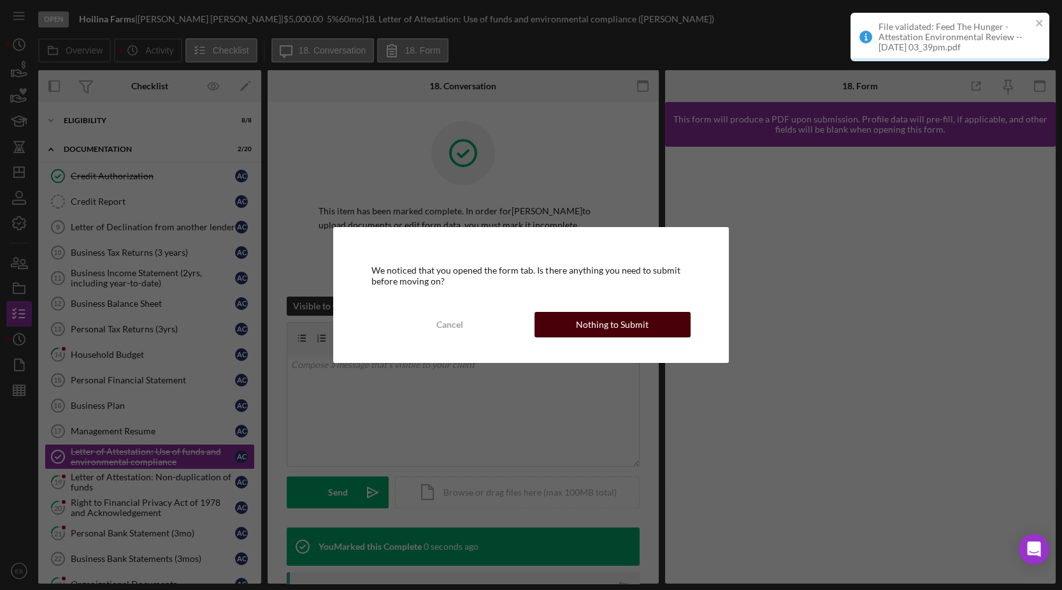  I want to click on button: Nothing to Submit, so click(612, 324).